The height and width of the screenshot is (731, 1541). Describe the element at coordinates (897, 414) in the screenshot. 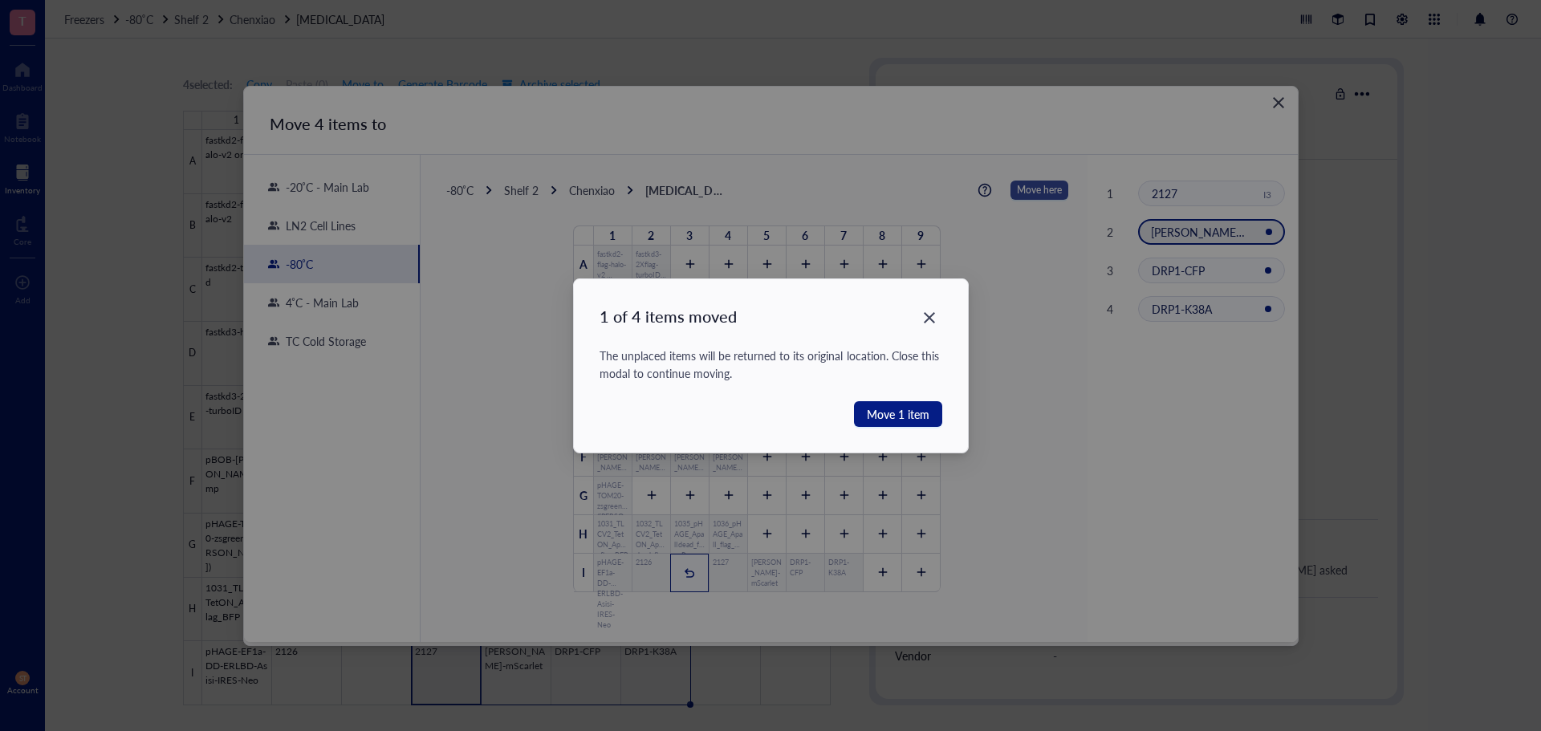

I see `button: Move 1 item` at that location.